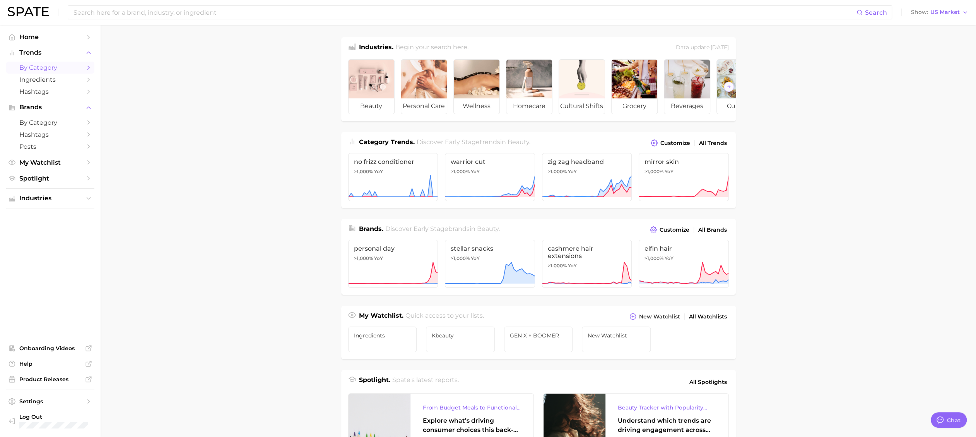  I want to click on h2: Spate's latest reports., so click(426, 382).